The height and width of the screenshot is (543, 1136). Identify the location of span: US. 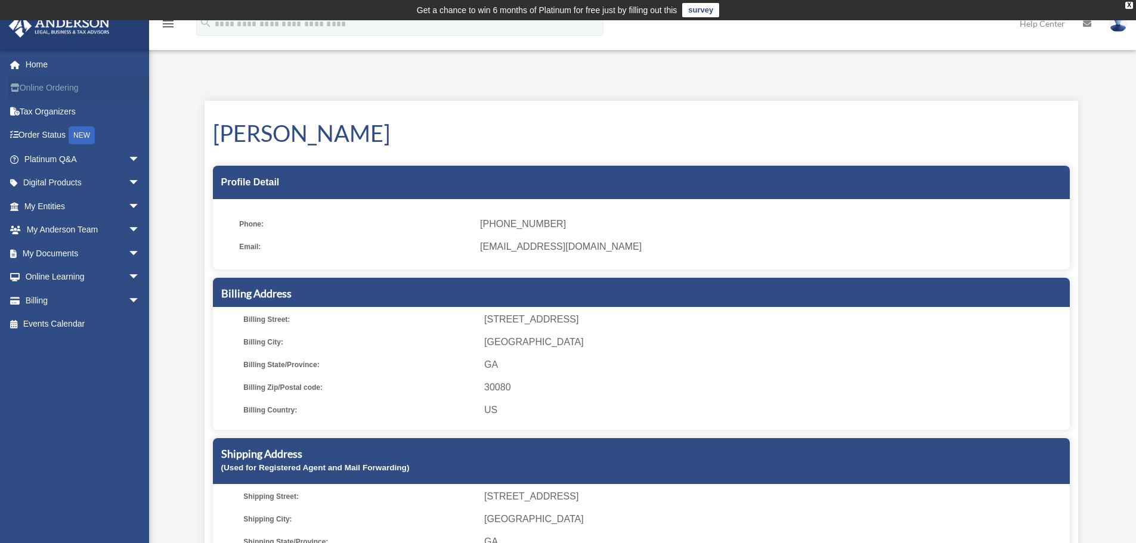
(775, 410).